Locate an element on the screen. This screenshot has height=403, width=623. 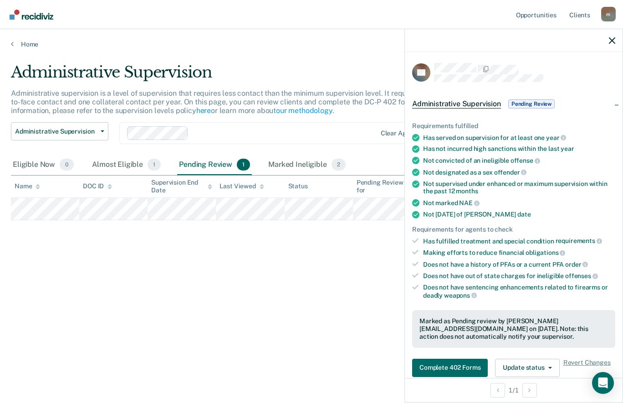
div: Status is located at coordinates (298, 186).